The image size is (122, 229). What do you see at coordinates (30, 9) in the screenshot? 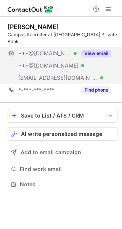
I see `img: ContactOut v5.3.10` at bounding box center [30, 9].